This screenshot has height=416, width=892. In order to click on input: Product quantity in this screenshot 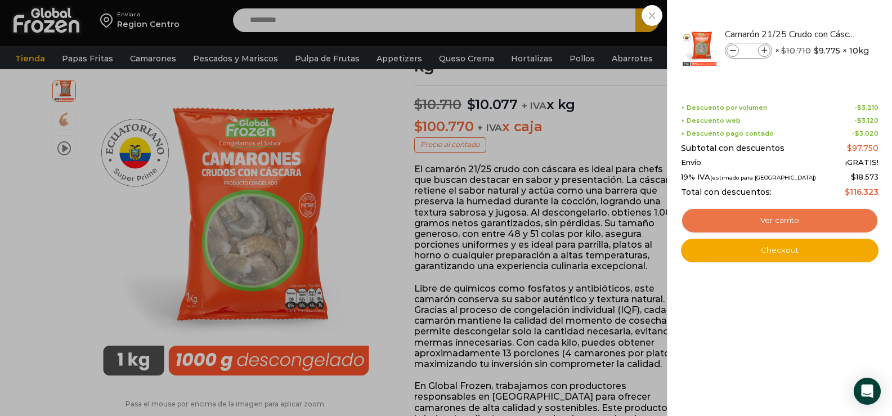, I will do `click(748, 51)`.